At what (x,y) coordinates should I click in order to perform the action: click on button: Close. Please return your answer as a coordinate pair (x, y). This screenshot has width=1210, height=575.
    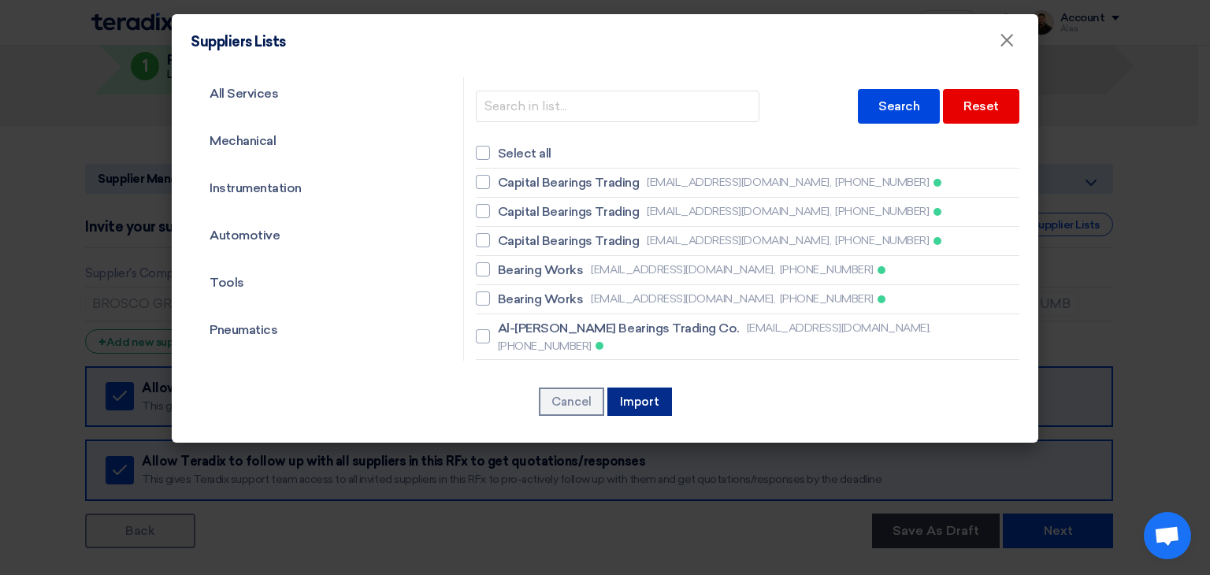
    Looking at the image, I should click on (1007, 41).